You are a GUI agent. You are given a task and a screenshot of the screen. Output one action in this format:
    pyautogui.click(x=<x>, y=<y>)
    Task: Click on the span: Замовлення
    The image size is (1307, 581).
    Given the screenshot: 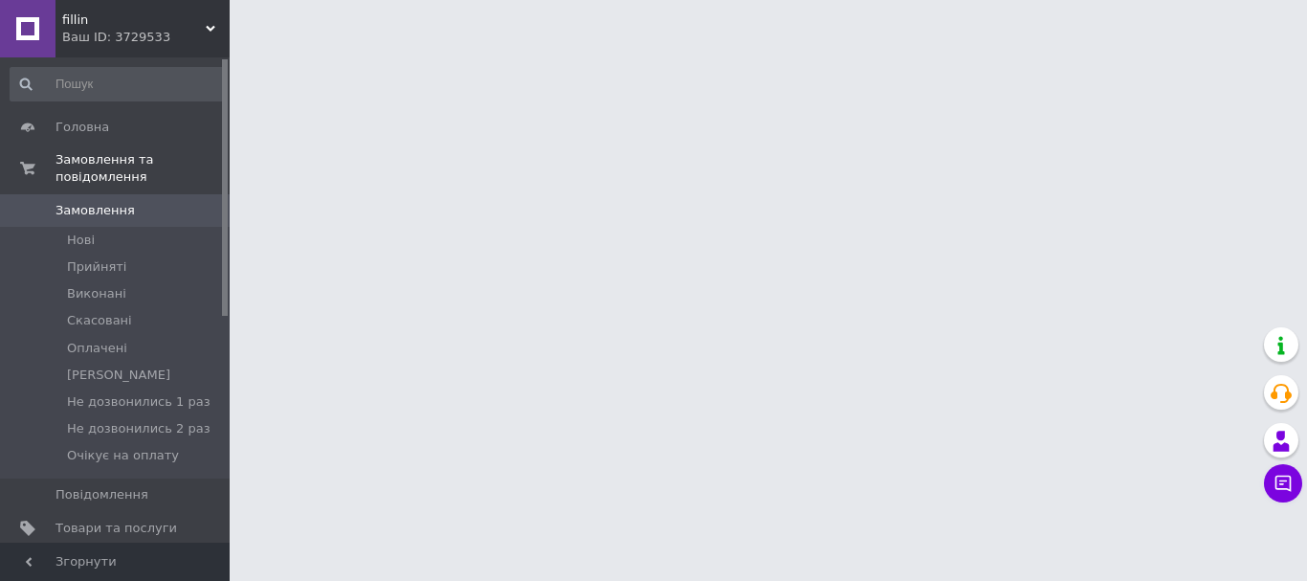 What is the action you would take?
    pyautogui.click(x=95, y=210)
    